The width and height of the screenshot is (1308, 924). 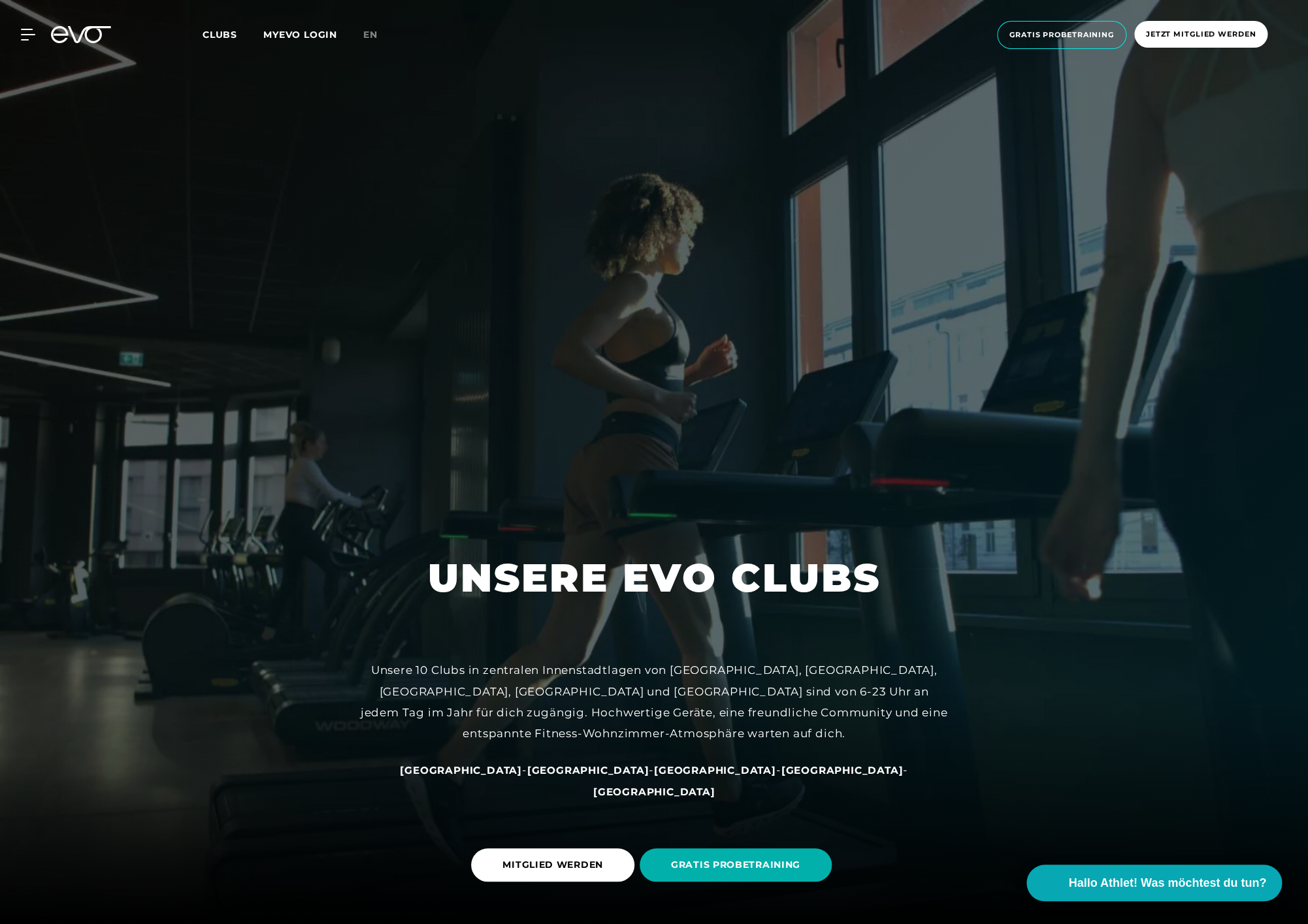 I want to click on span: MITGLIED WERDEN, so click(x=553, y=865).